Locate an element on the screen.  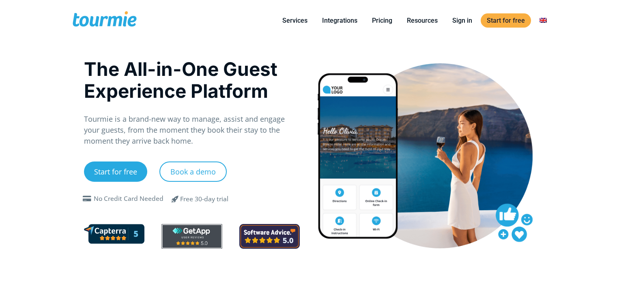
a: Switch to is located at coordinates (543, 20).